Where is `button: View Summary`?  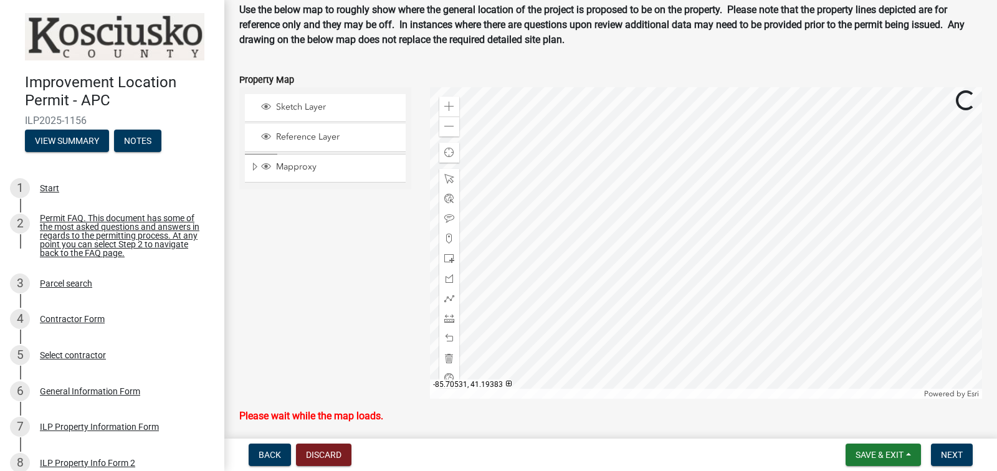 button: View Summary is located at coordinates (67, 141).